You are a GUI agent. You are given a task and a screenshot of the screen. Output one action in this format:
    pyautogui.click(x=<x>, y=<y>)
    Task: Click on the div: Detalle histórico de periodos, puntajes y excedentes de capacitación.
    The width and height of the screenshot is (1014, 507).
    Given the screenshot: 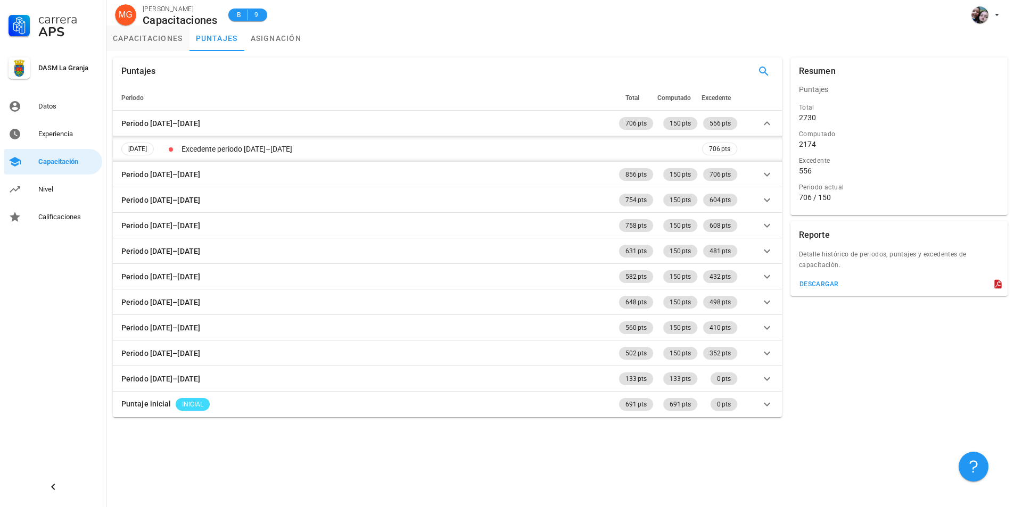 What is the action you would take?
    pyautogui.click(x=899, y=263)
    